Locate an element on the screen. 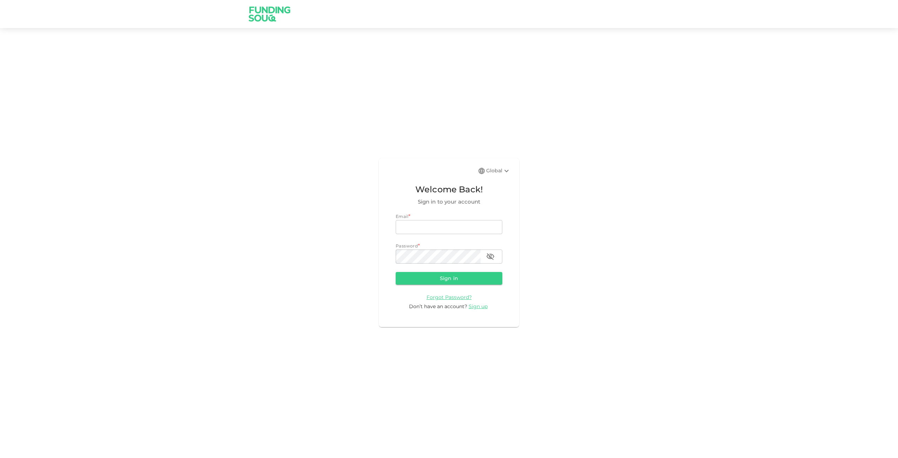 The height and width of the screenshot is (458, 898). div: Global is located at coordinates (499, 171).